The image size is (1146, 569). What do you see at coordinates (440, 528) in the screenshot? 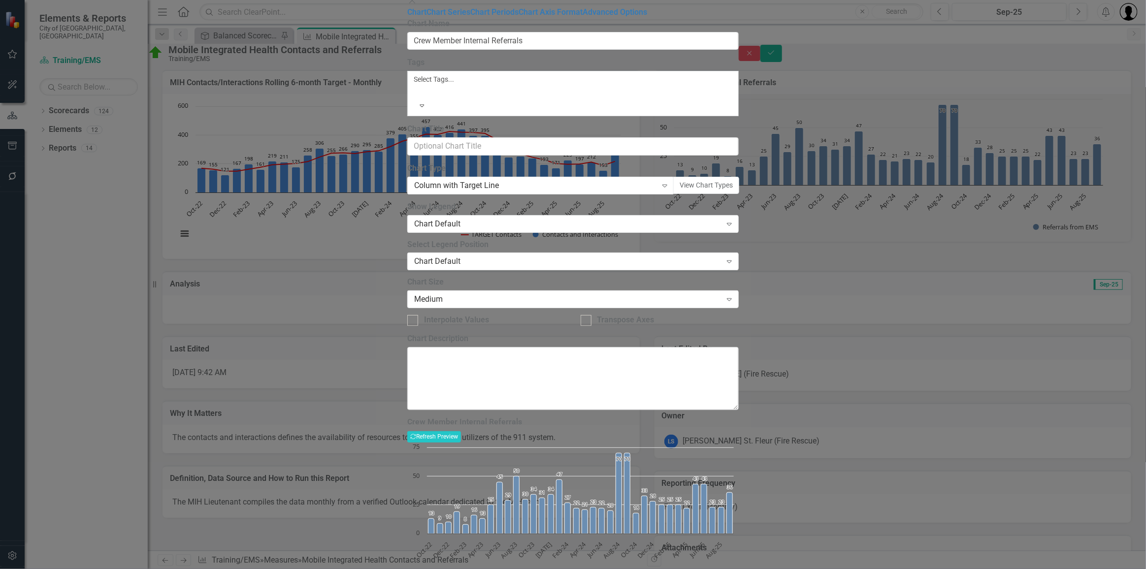
I see `path: Nov-22, 9. Referrals from EMS.` at bounding box center [440, 528].